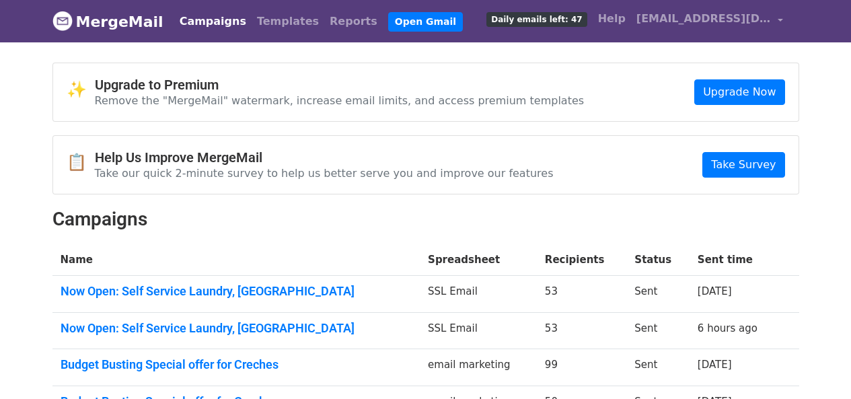 This screenshot has width=851, height=399. I want to click on a: Help, so click(611, 19).